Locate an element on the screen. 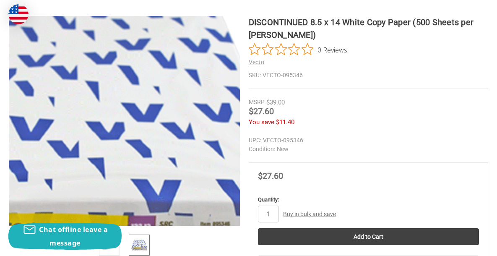 The height and width of the screenshot is (256, 497). dt: UPC: is located at coordinates (255, 140).